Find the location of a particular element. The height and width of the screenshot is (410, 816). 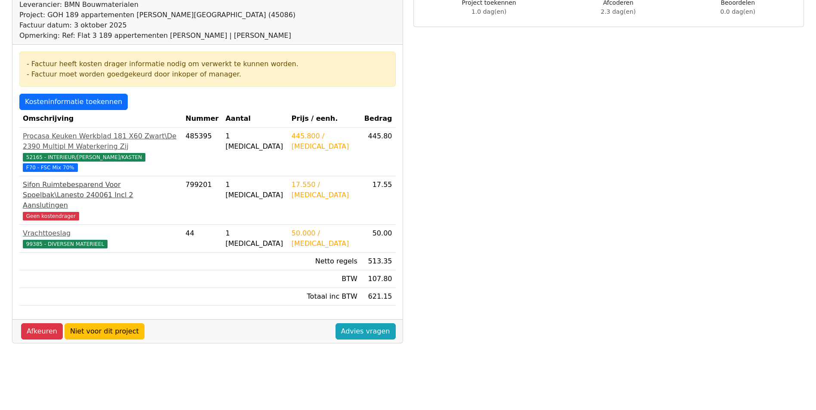

span: 1.0 dag(en) is located at coordinates (488, 12).